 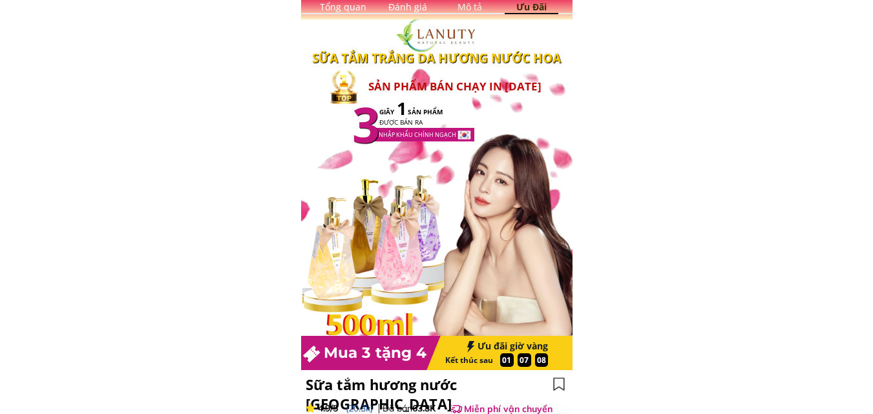 I want to click on h3: Ưu đãi giờ vàng, so click(x=501, y=346).